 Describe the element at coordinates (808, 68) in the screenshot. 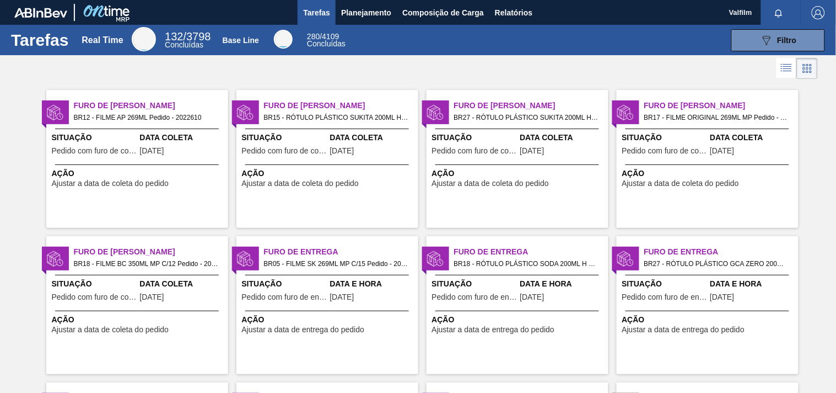

I see `div: Visão em Cards` at that location.